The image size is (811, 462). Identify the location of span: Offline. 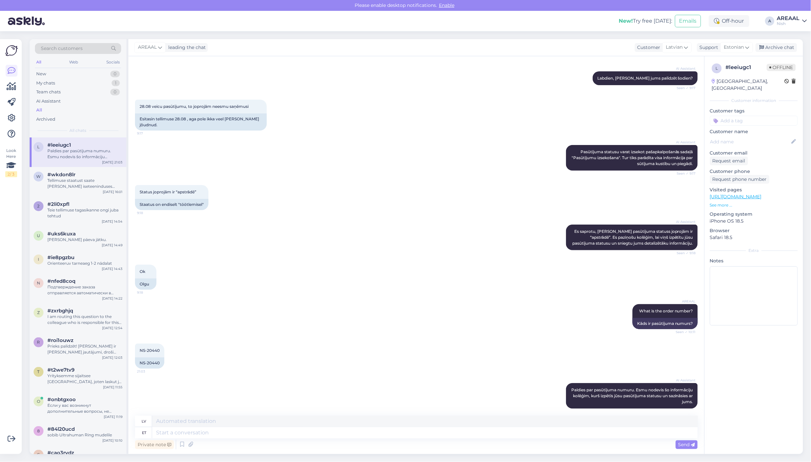
(781, 67).